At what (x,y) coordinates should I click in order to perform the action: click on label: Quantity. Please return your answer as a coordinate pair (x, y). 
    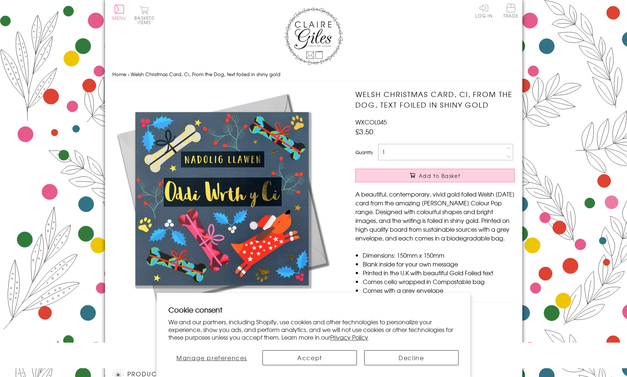
    Looking at the image, I should click on (364, 152).